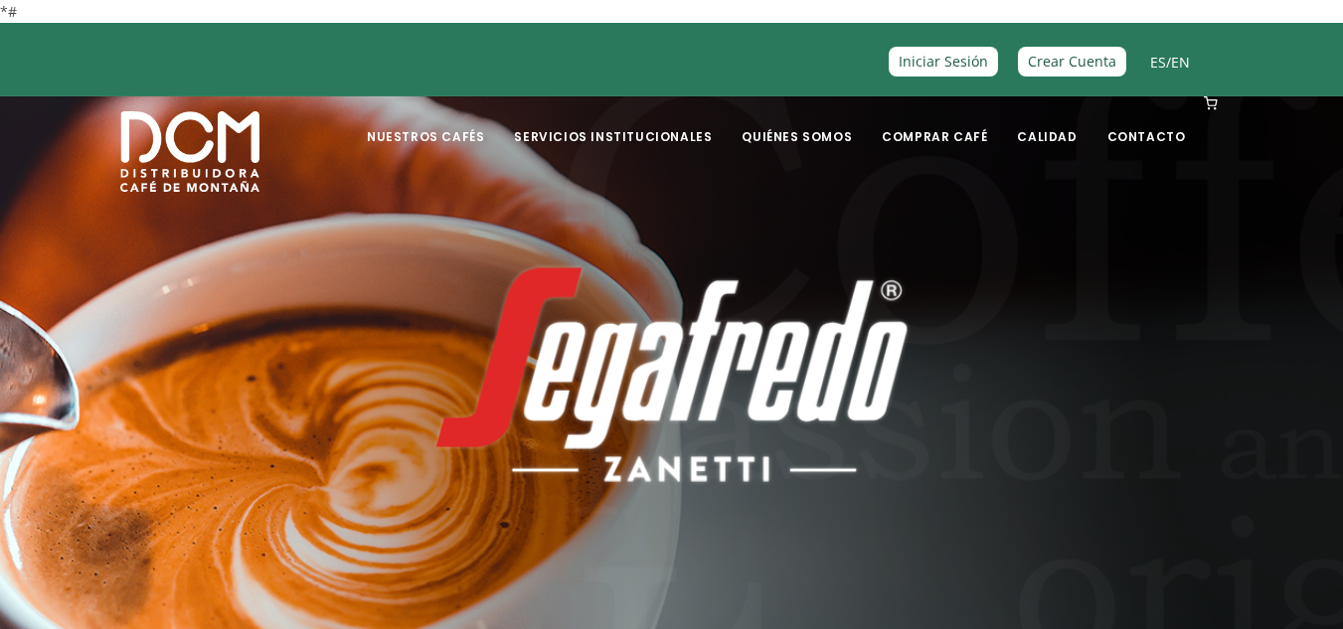 The width and height of the screenshot is (1343, 629). I want to click on a: Crear Cuenta, so click(1072, 61).